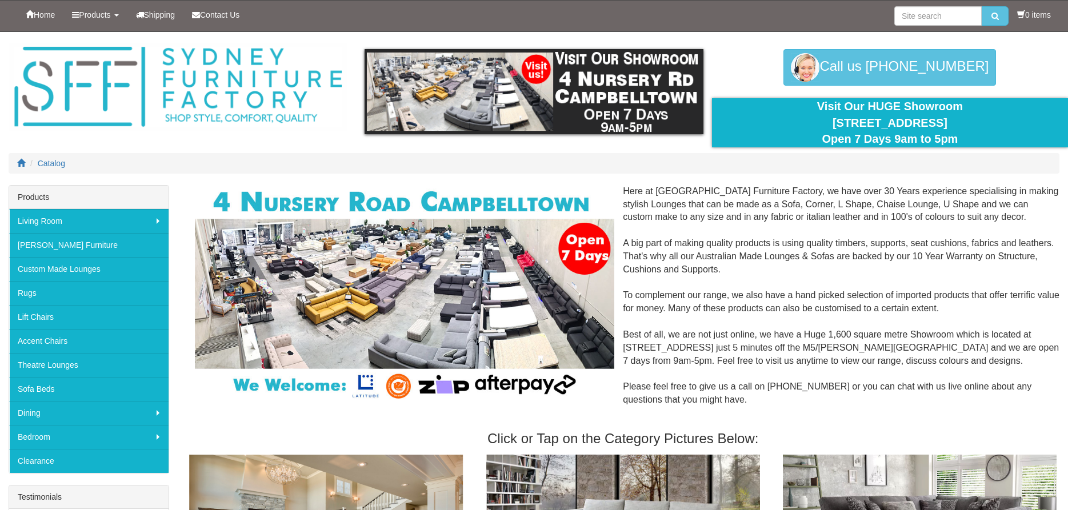 The height and width of the screenshot is (510, 1068). Describe the element at coordinates (89, 269) in the screenshot. I see `a: Custom Made Lounges` at that location.